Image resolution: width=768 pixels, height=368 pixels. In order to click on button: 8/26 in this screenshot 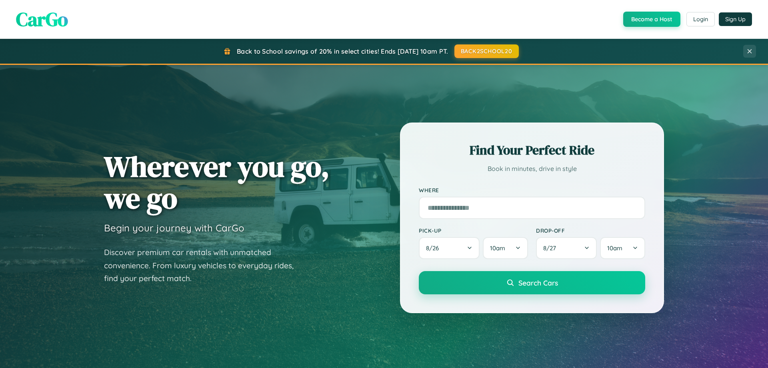, I will do `click(449, 248)`.